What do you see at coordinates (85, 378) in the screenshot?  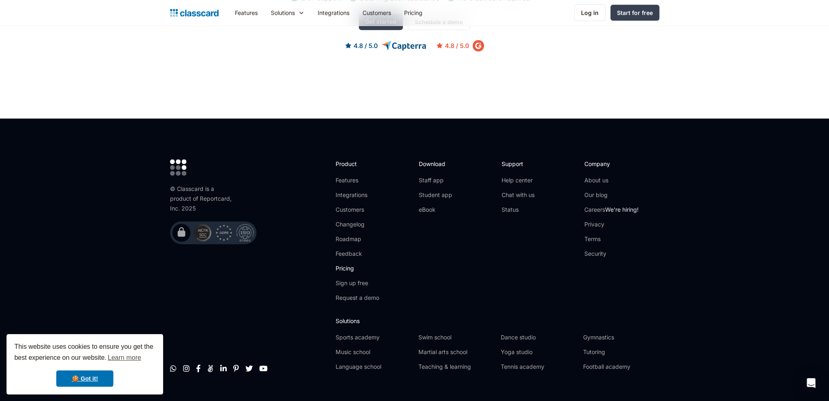 I see `a: dismiss cookie message` at bounding box center [85, 378].